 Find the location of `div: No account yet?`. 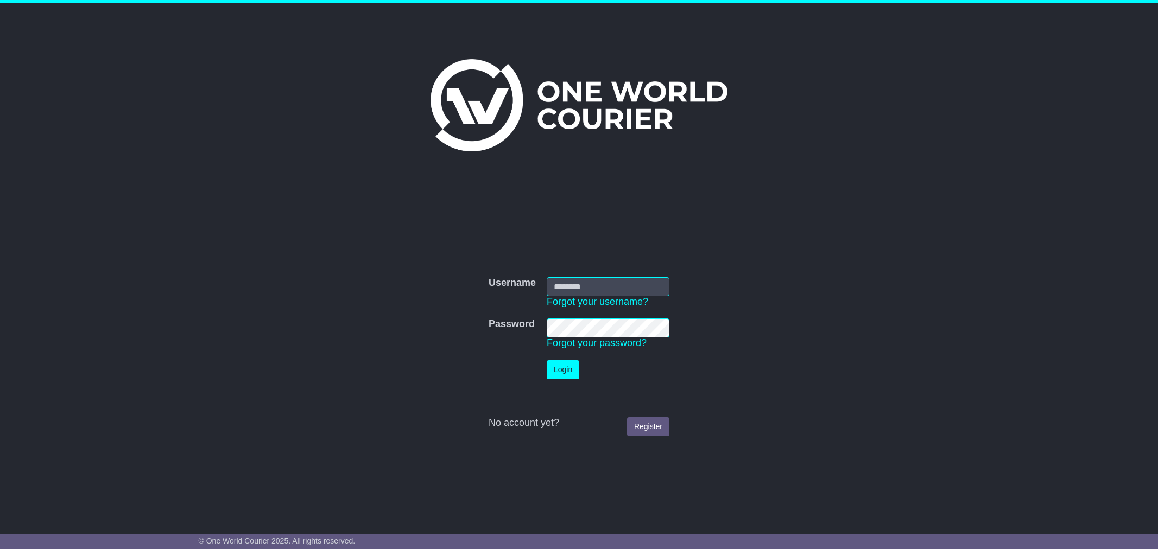

div: No account yet? is located at coordinates (579, 423).